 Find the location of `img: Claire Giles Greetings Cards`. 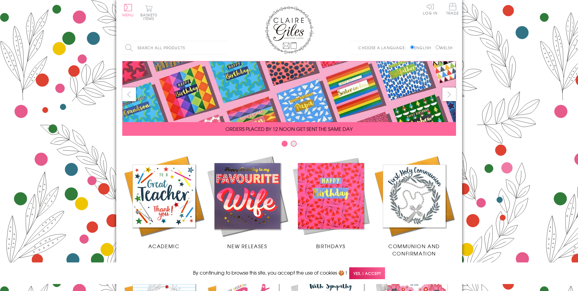

img: Claire Giles Greetings Cards is located at coordinates (289, 30).